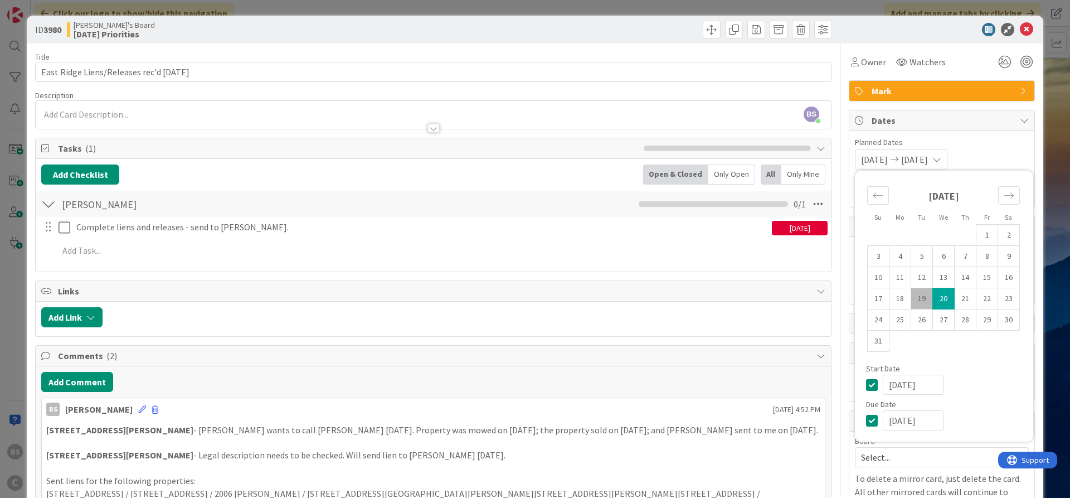  What do you see at coordinates (1009, 278) in the screenshot?
I see `td: Choose Saturday, 08/16/2025 12:00 PM as your check-in date. It’s available.` at bounding box center [1009, 278].